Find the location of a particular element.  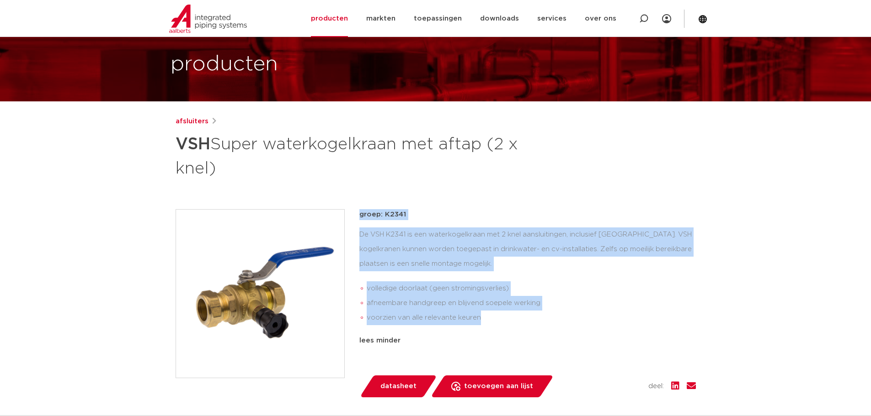

li: volledige doorlaat (geen stromingsverlies) is located at coordinates (531, 289).